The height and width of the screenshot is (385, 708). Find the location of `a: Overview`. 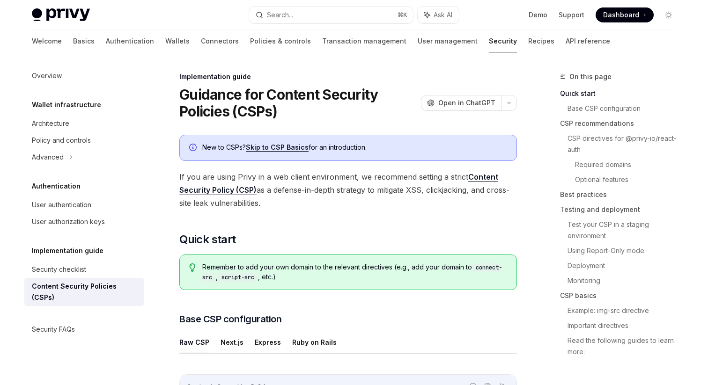

a: Overview is located at coordinates (84, 76).